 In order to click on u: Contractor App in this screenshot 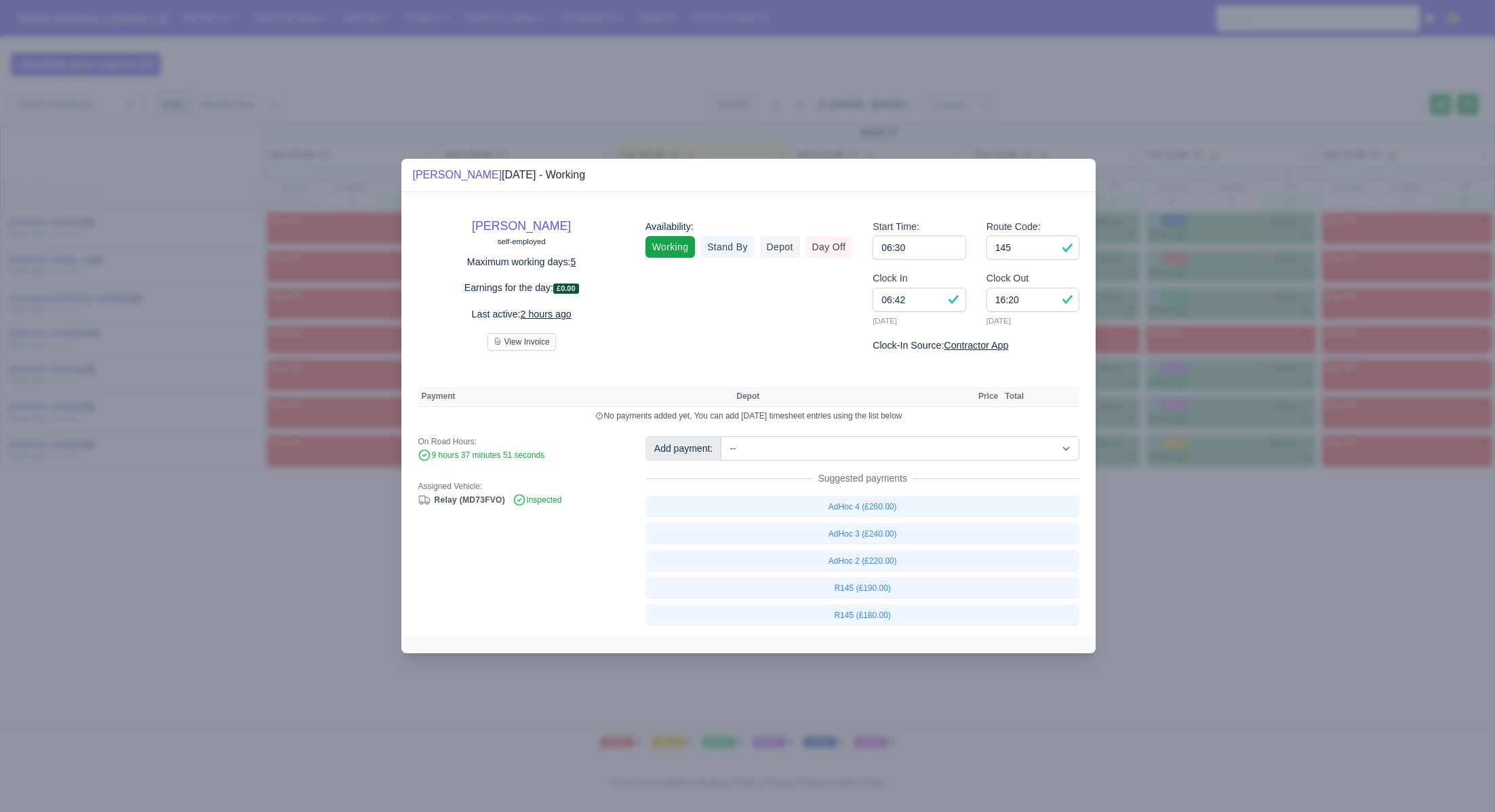, I will do `click(976, 345)`.